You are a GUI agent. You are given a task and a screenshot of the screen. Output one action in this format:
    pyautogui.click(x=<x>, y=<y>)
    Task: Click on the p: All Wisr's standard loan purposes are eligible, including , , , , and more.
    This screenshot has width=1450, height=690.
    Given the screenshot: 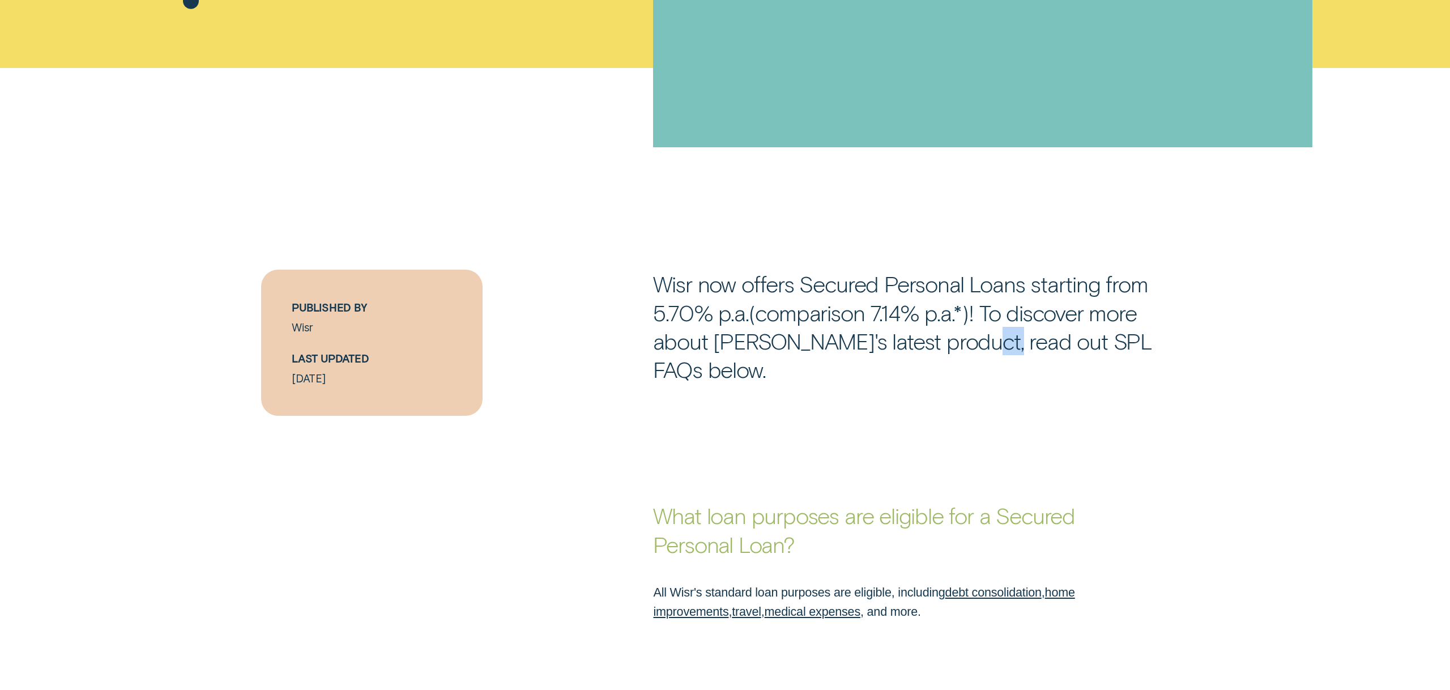 What is the action you would take?
    pyautogui.click(x=882, y=602)
    